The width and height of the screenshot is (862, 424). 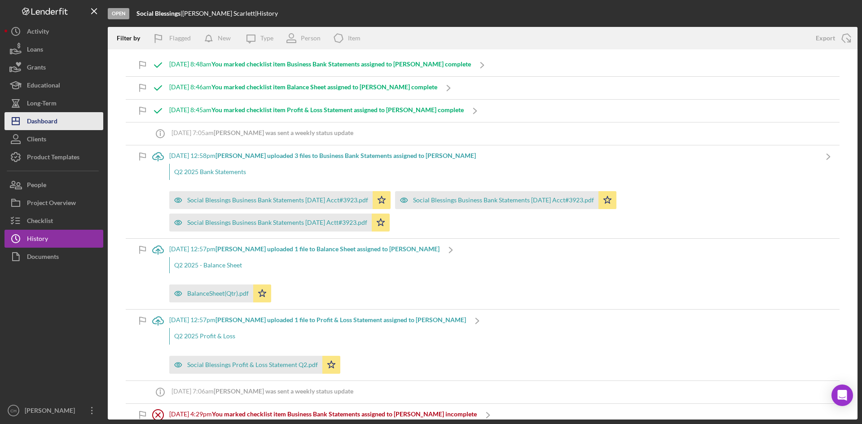 What do you see at coordinates (317, 336) in the screenshot?
I see `div: Q2 2025 Profit & Loss` at bounding box center [317, 336].